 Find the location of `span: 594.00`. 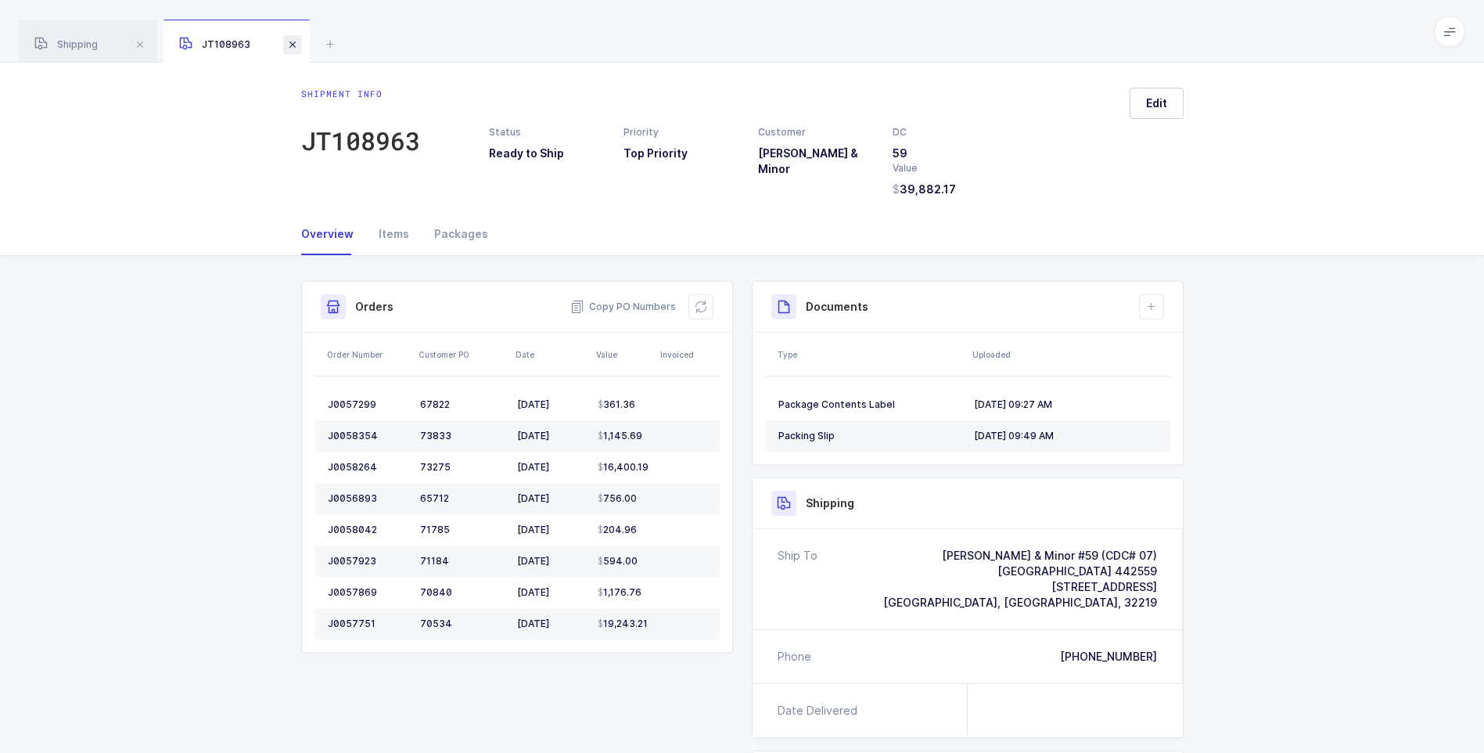

span: 594.00 is located at coordinates (617, 561).